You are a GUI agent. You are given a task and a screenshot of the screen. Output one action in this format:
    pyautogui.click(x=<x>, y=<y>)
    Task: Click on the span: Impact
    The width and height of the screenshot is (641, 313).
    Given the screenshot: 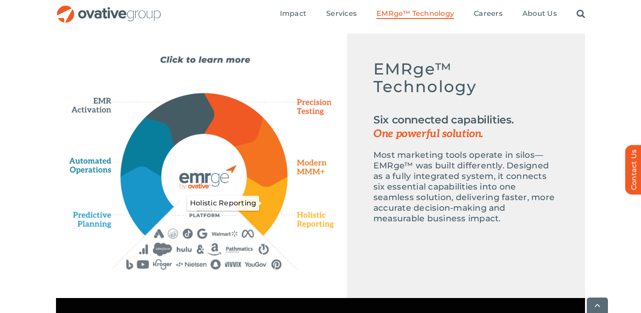 What is the action you would take?
    pyautogui.click(x=293, y=14)
    